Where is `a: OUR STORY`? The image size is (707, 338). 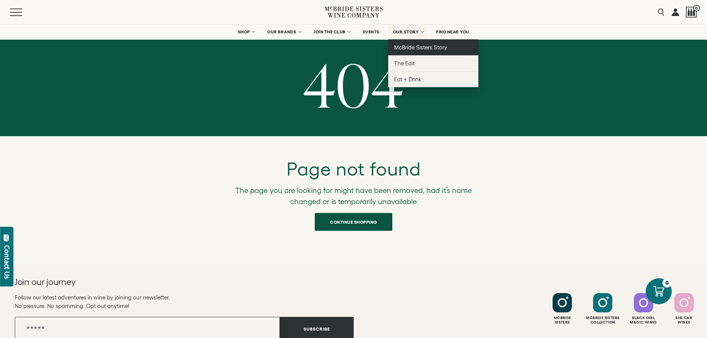 a: OUR STORY is located at coordinates (408, 32).